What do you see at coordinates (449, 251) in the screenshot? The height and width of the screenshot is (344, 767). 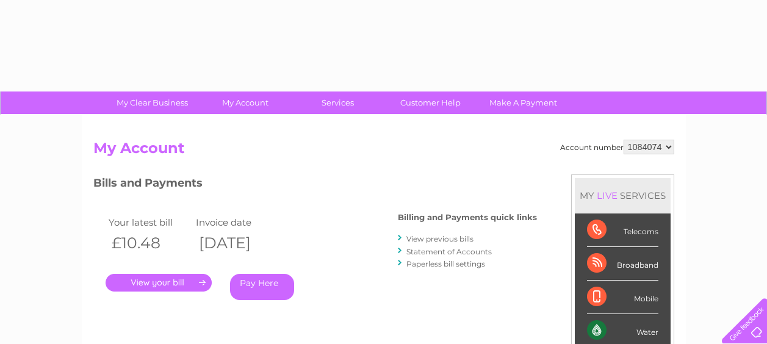 I see `a: Statement of Accounts` at bounding box center [449, 251].